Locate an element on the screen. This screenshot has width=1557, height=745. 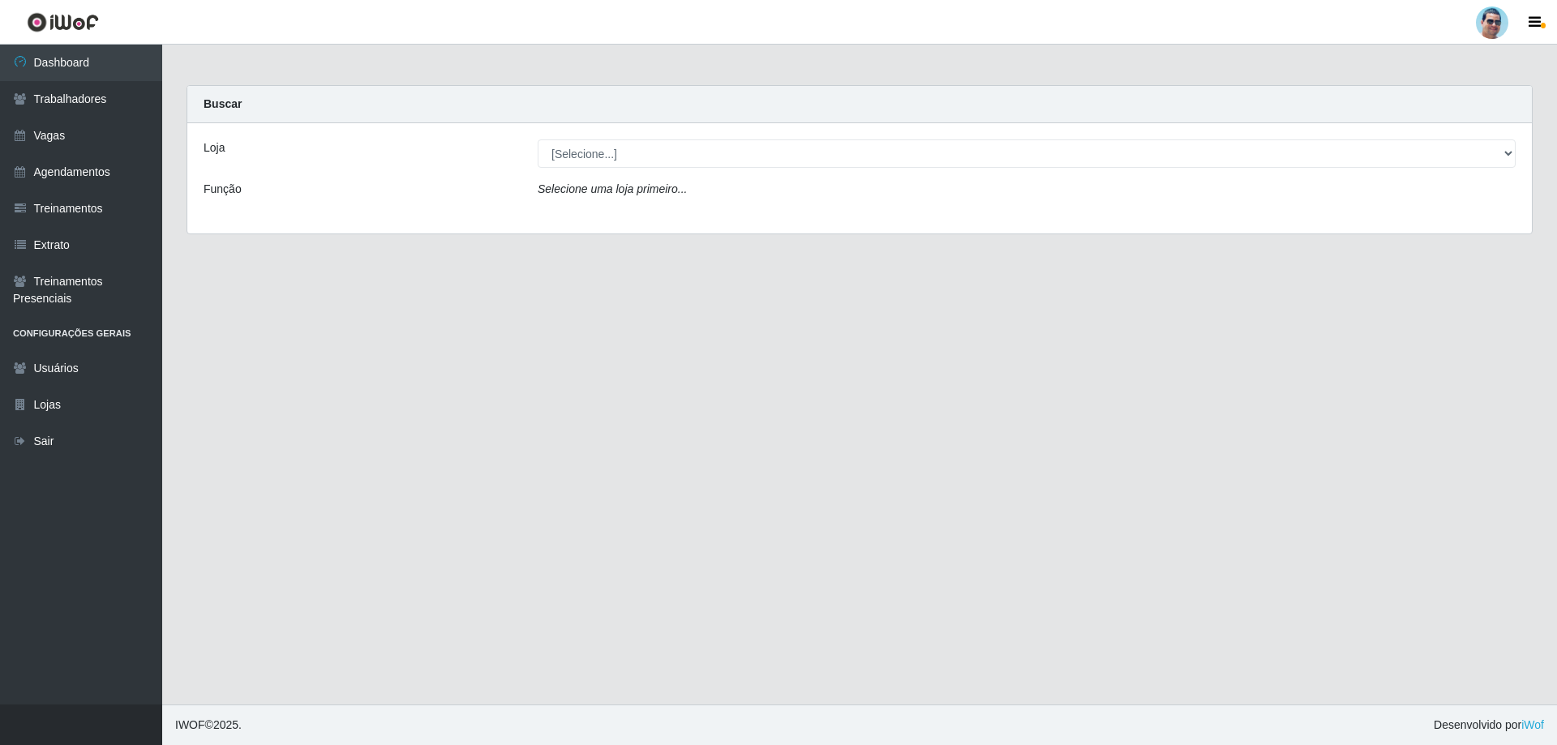
span: IWOF is located at coordinates (190, 725).